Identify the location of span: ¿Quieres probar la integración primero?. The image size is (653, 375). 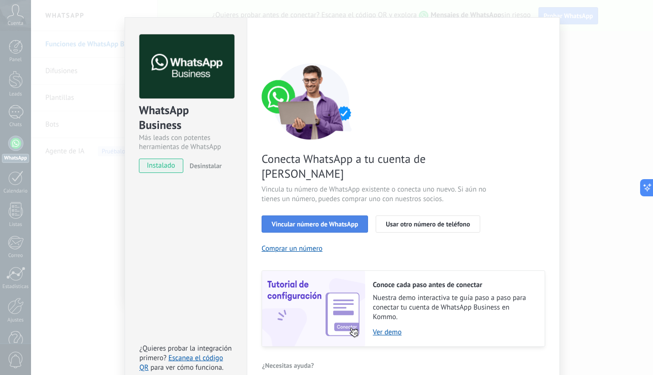
(186, 353).